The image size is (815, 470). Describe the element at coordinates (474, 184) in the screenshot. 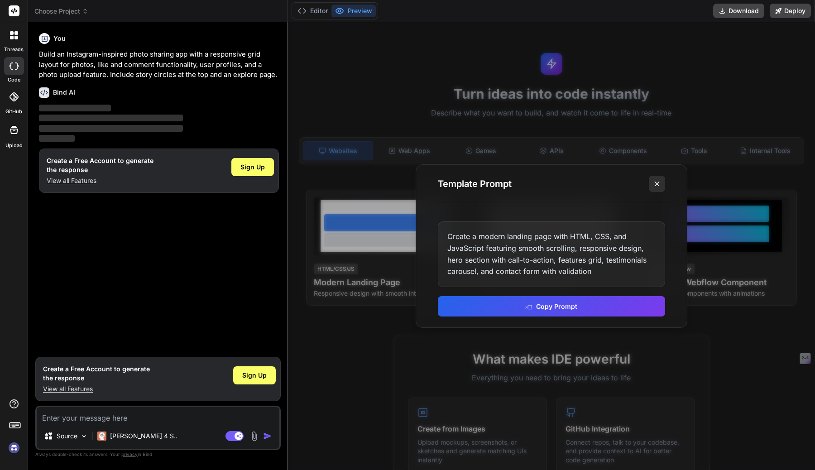

I see `h3: Template Prompt` at that location.